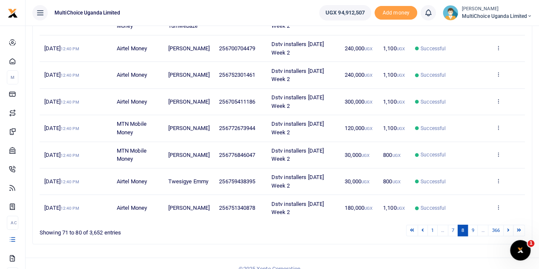 The width and height of the screenshot is (539, 269). I want to click on span: Twesigye Emmy, so click(188, 181).